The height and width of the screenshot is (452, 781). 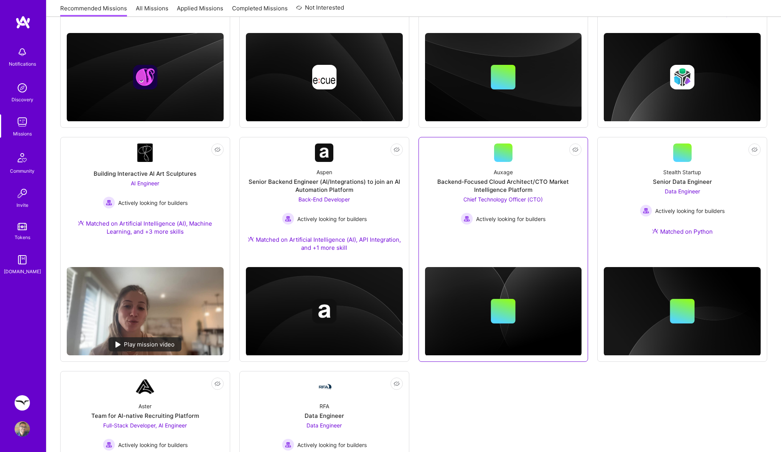 I want to click on img: guide book, so click(x=22, y=260).